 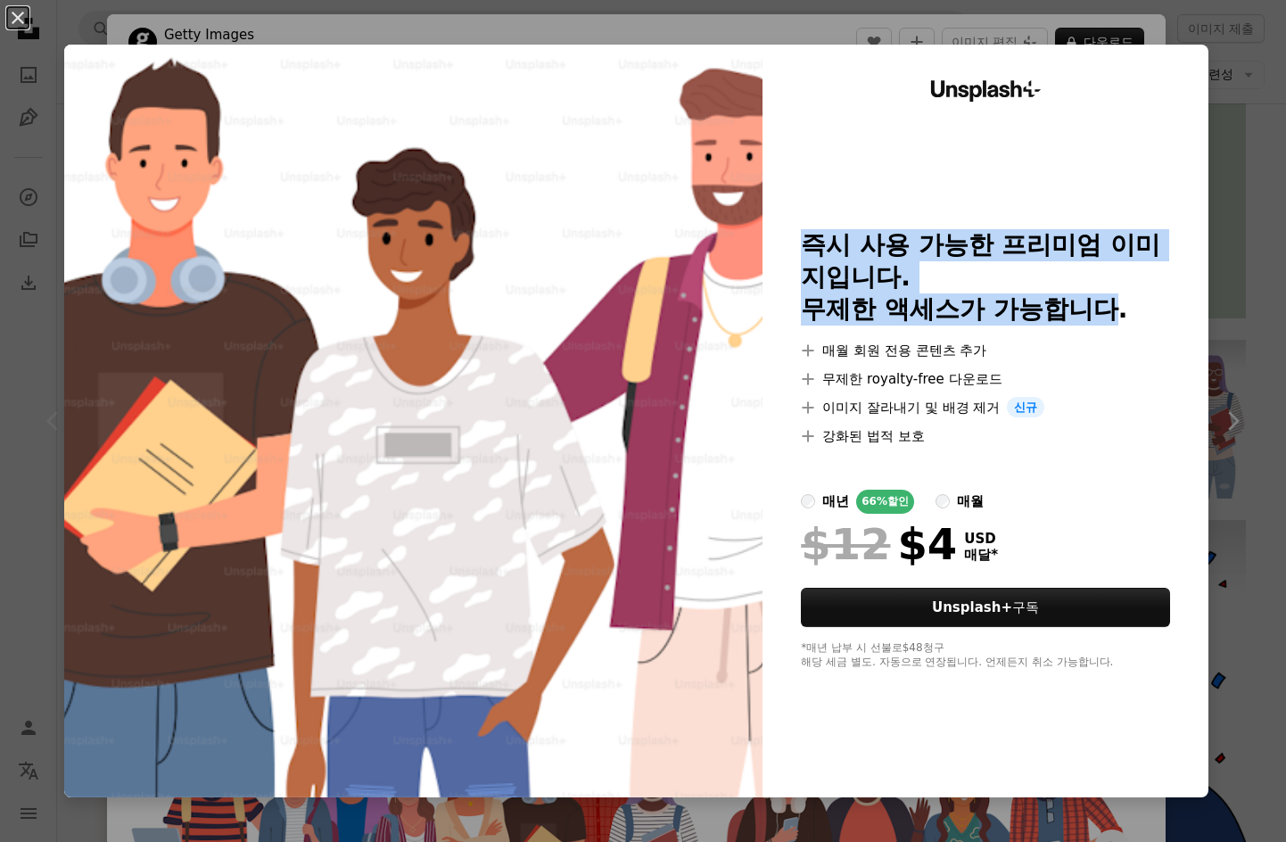 What do you see at coordinates (808, 501) in the screenshot?
I see `input: 매년66%할인` at bounding box center [808, 501].